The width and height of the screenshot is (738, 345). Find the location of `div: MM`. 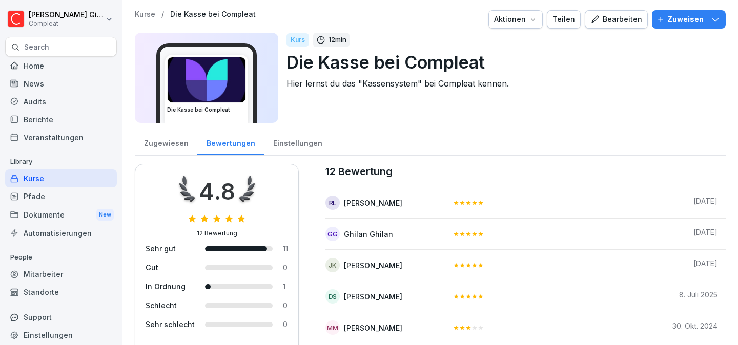

div: MM is located at coordinates (333, 328).